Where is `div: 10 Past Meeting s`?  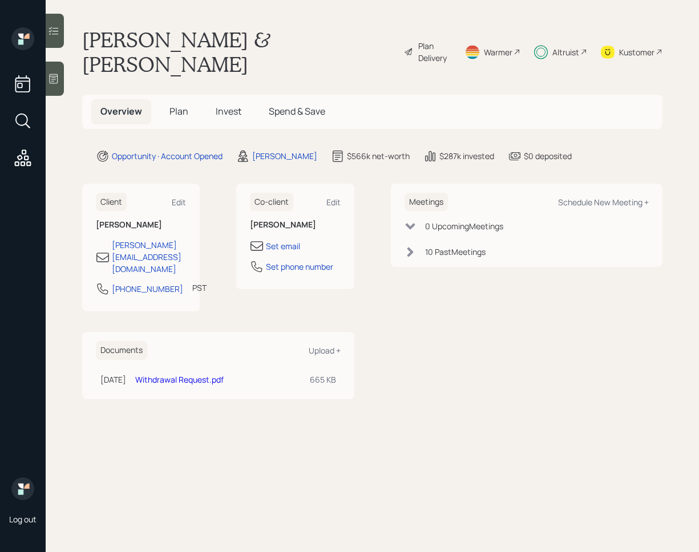
div: 10 Past Meeting s is located at coordinates (455, 252).